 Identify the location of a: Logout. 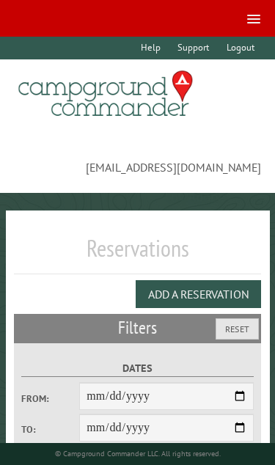
(240, 48).